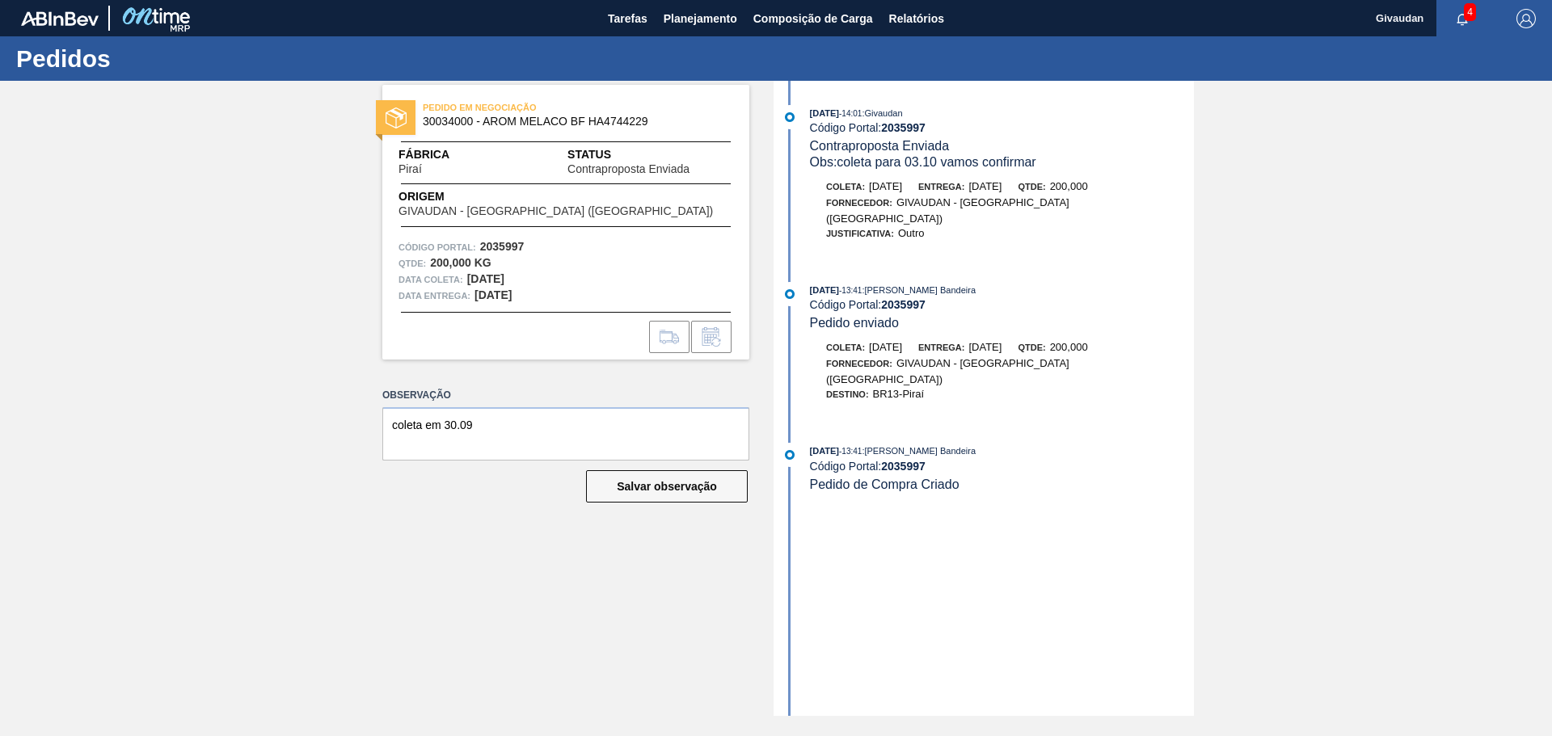 Image resolution: width=1552 pixels, height=736 pixels. What do you see at coordinates (1526, 19) in the screenshot?
I see `img: Logout` at bounding box center [1526, 19].